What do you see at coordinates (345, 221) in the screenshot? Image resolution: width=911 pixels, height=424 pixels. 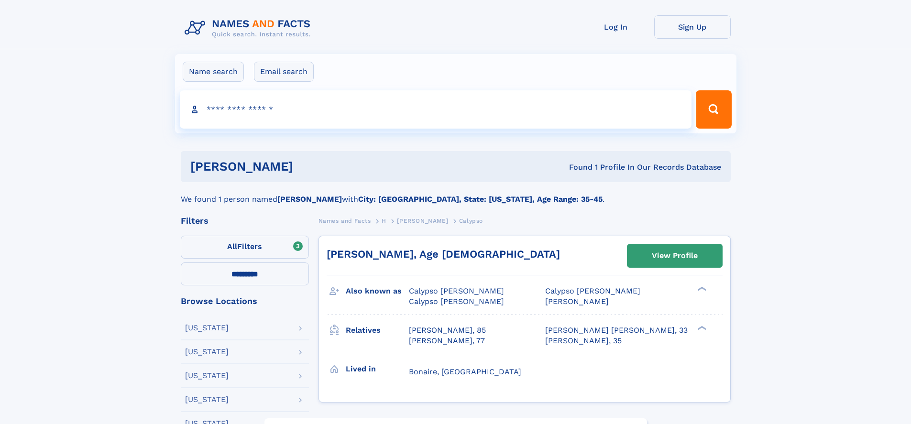 I see `a: Names and Facts` at bounding box center [345, 221].